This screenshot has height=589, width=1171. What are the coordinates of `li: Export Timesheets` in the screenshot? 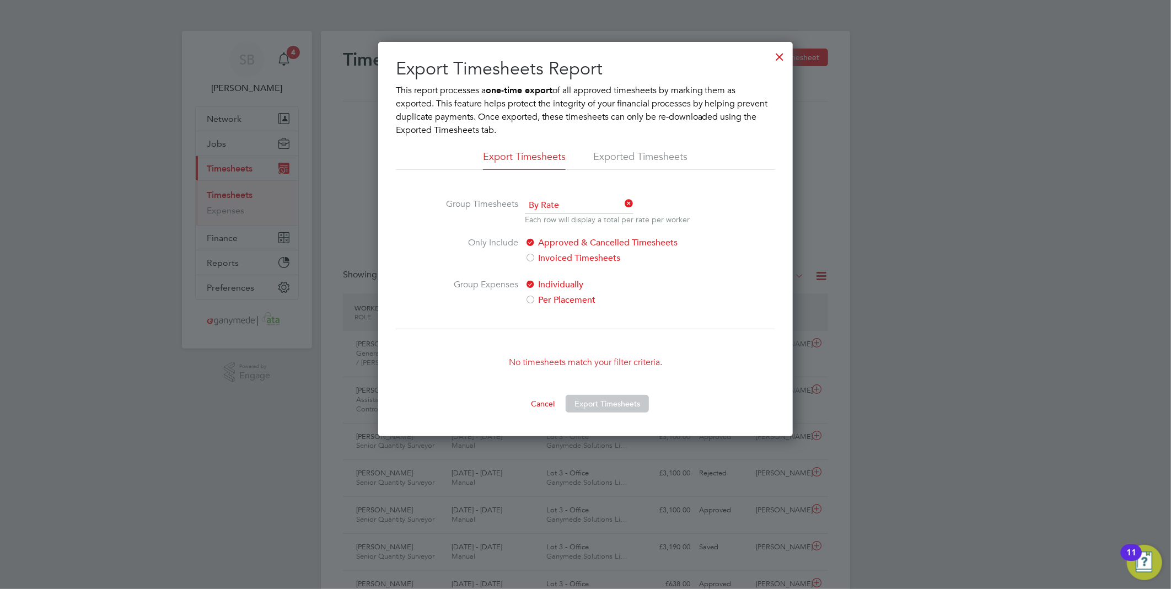 It's located at (524, 160).